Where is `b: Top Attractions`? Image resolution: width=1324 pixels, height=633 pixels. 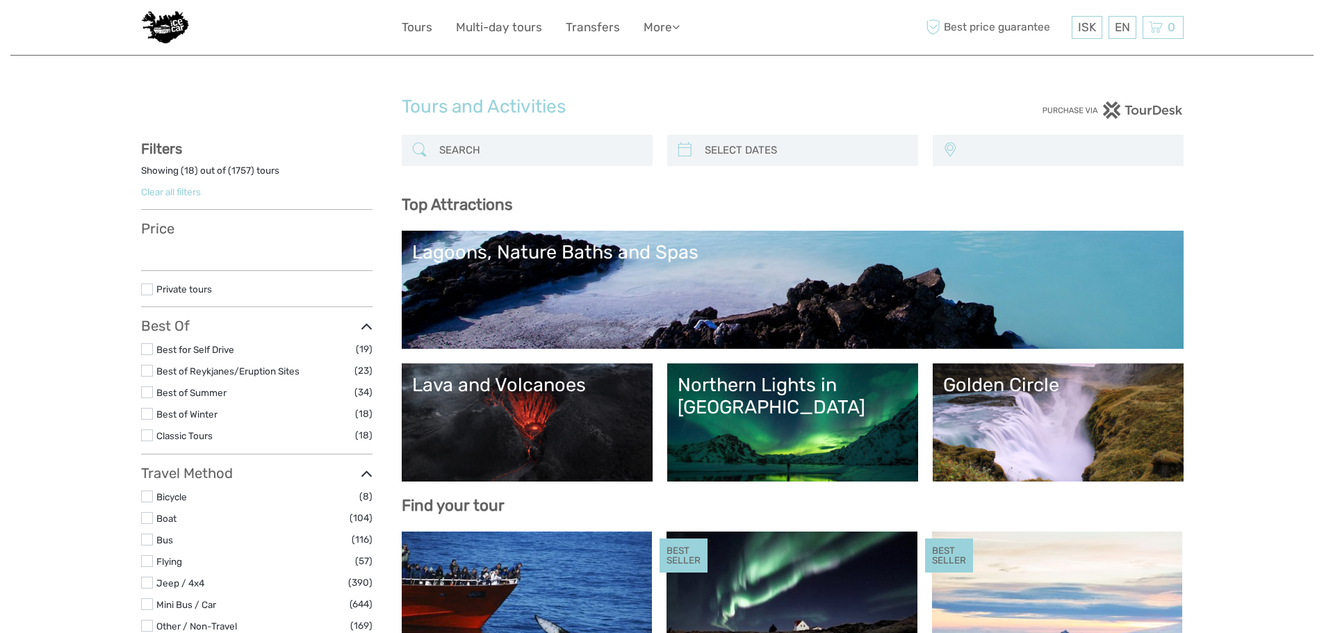
b: Top Attractions is located at coordinates (457, 204).